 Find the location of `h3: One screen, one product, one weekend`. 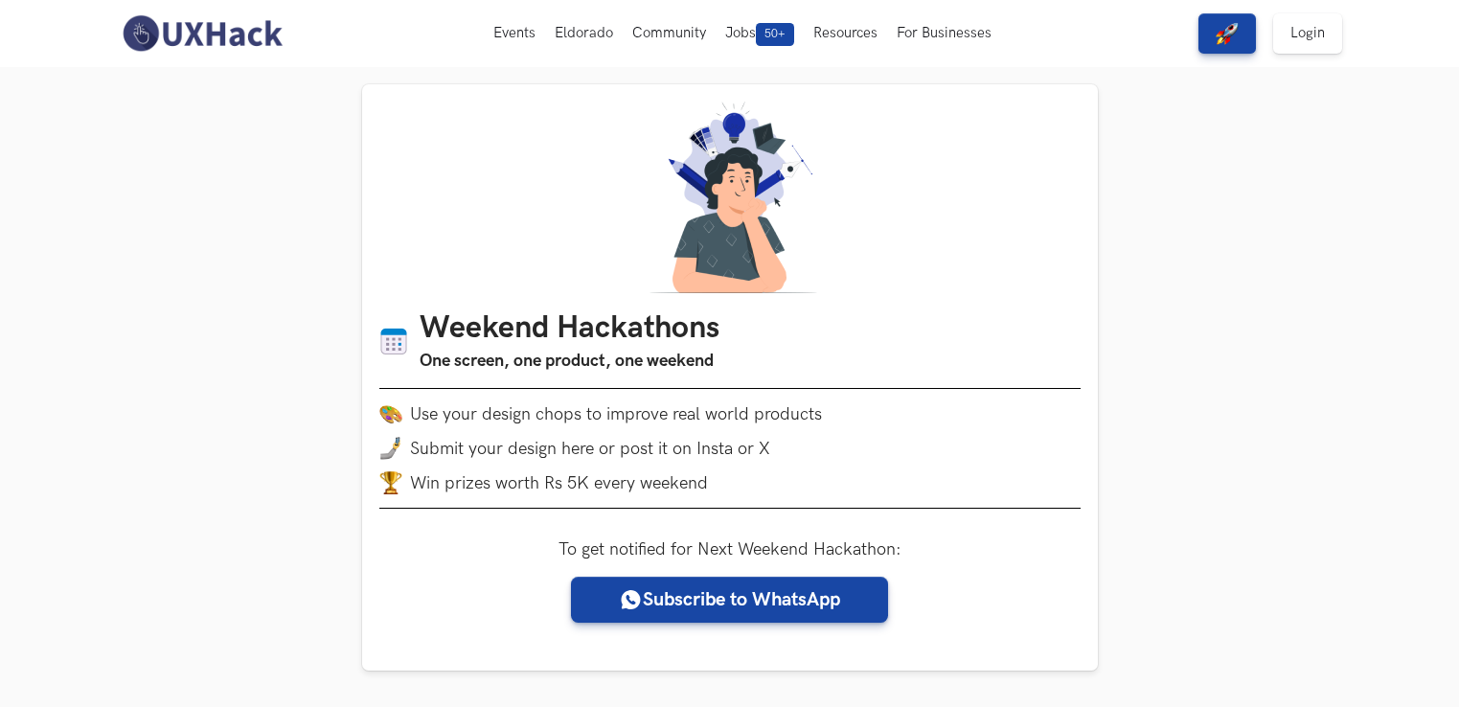

h3: One screen, one product, one weekend is located at coordinates (569, 361).